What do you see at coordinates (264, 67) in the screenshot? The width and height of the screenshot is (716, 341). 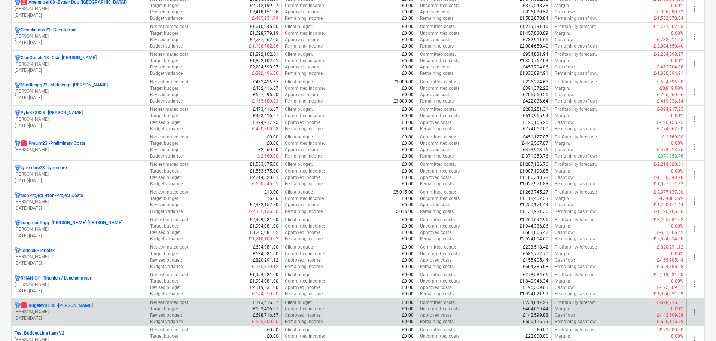 I see `p: £2,284,598.97` at bounding box center [264, 67].